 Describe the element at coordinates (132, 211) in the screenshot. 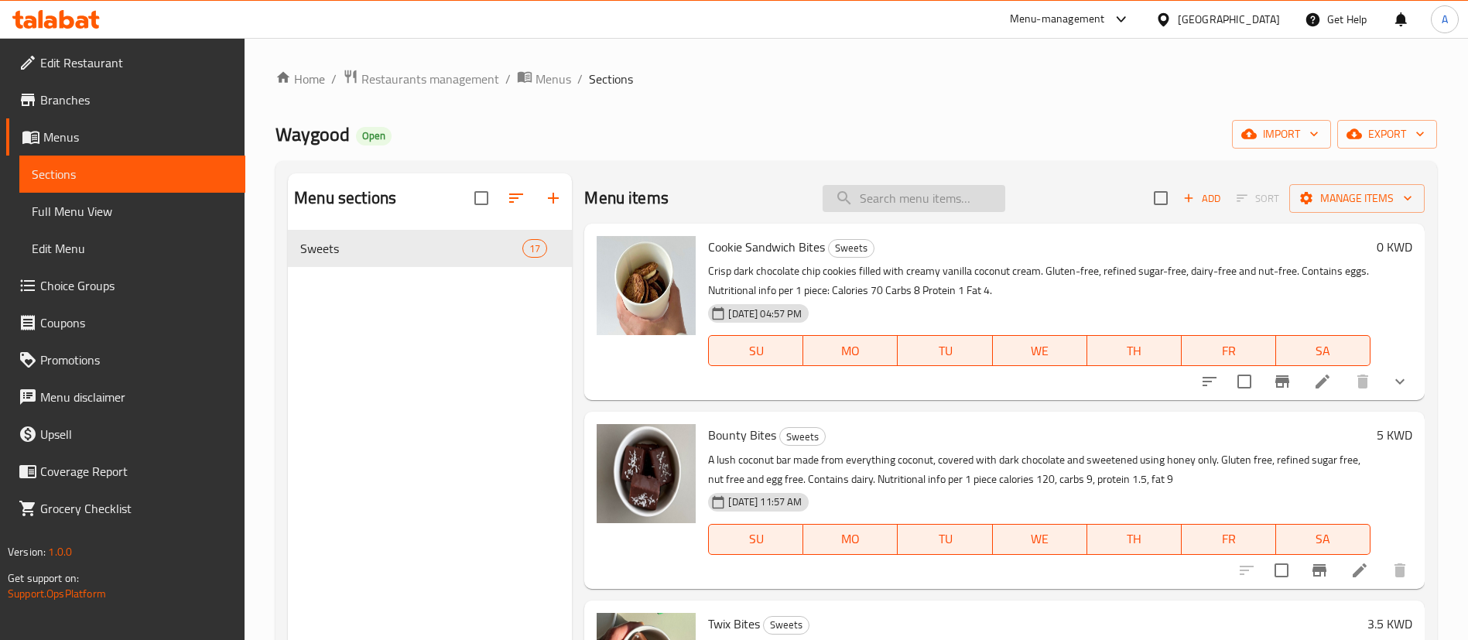

I see `a: Full Menu View` at that location.